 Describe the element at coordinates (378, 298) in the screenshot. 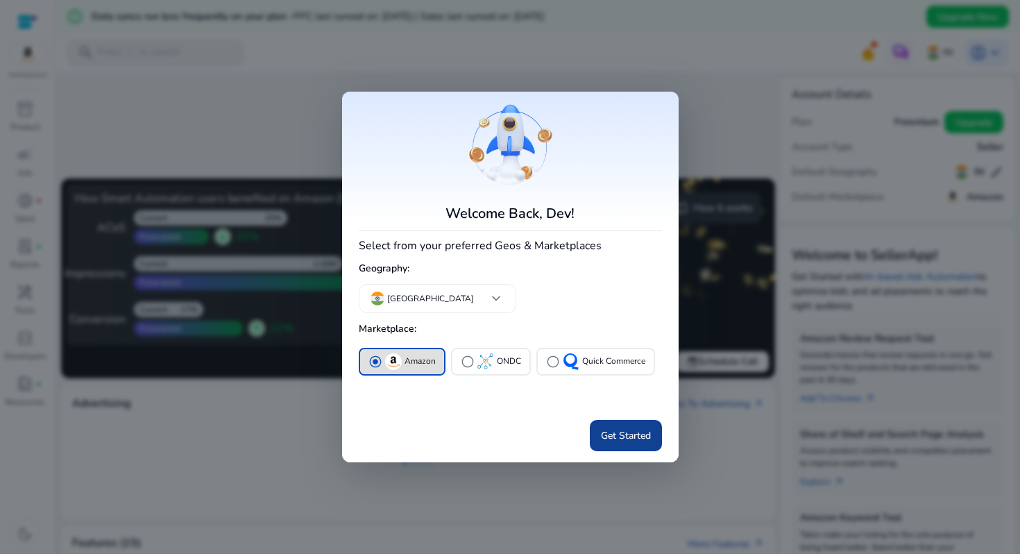

I see `img: in.svg` at that location.